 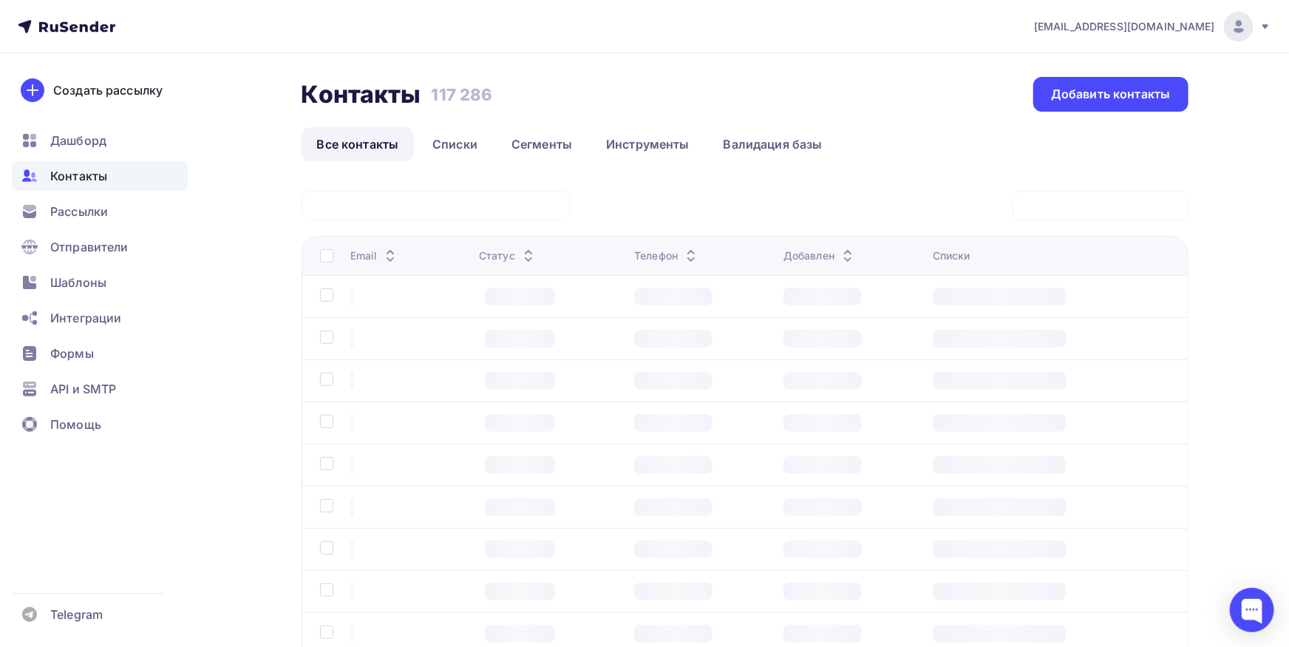 What do you see at coordinates (647, 144) in the screenshot?
I see `a: Инструменты` at bounding box center [647, 144].